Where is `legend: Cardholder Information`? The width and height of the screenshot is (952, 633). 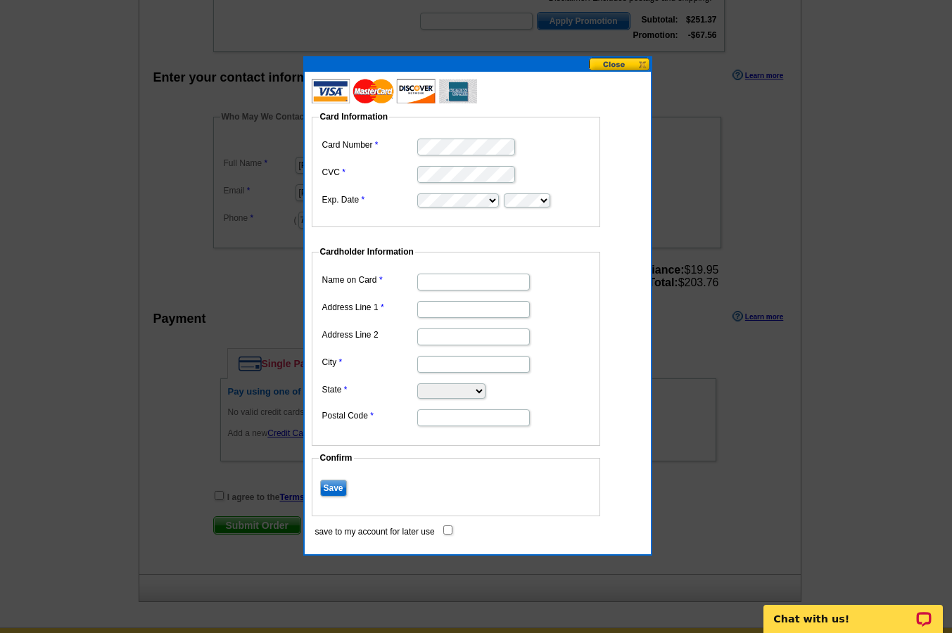 legend: Cardholder Information is located at coordinates (366, 252).